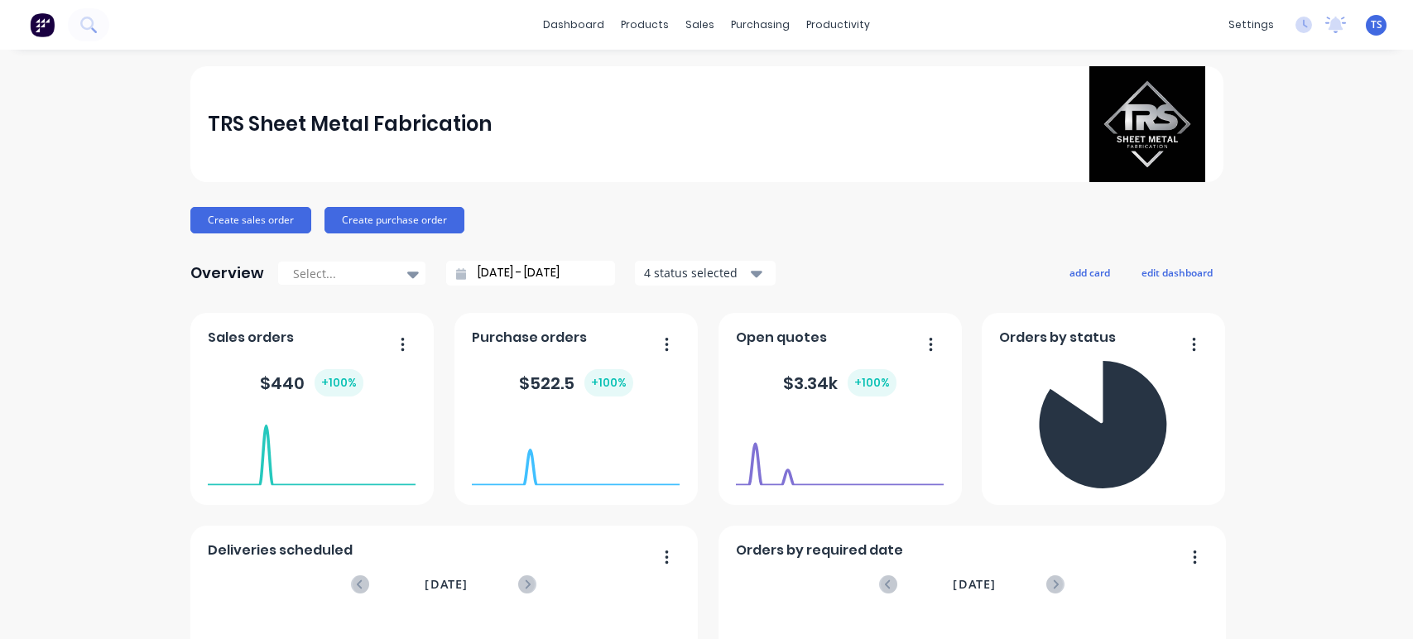  Describe the element at coordinates (280, 550) in the screenshot. I see `span: Deliveries scheduled` at that location.